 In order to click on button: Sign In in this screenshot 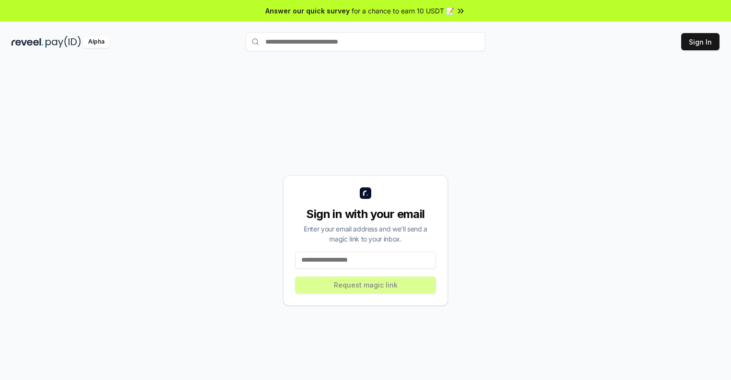, I will do `click(700, 42)`.